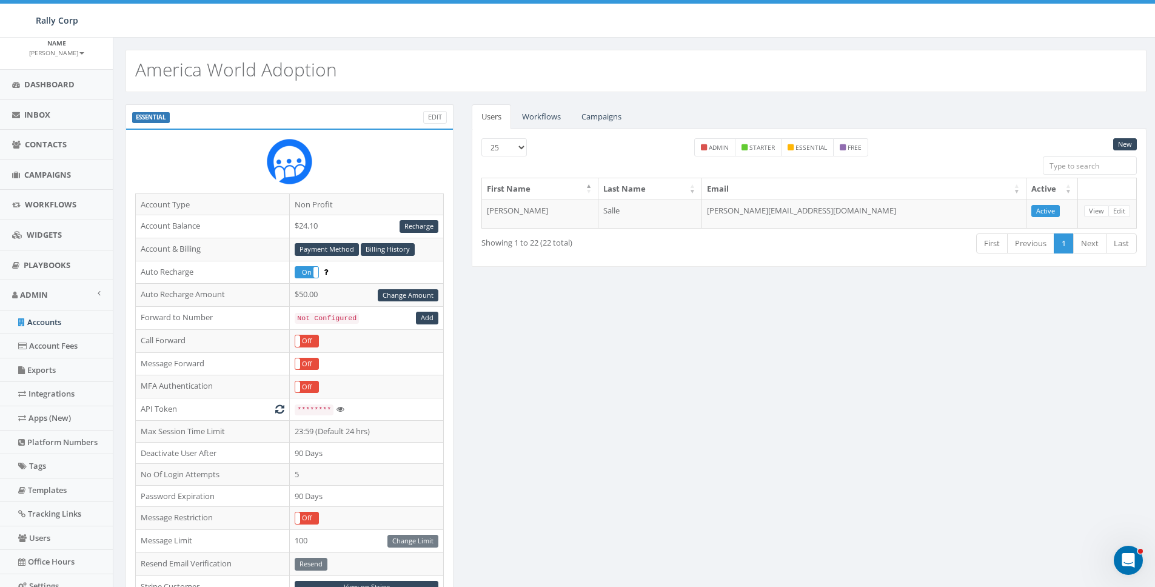  I want to click on td: No Of Login Attempts, so click(213, 475).